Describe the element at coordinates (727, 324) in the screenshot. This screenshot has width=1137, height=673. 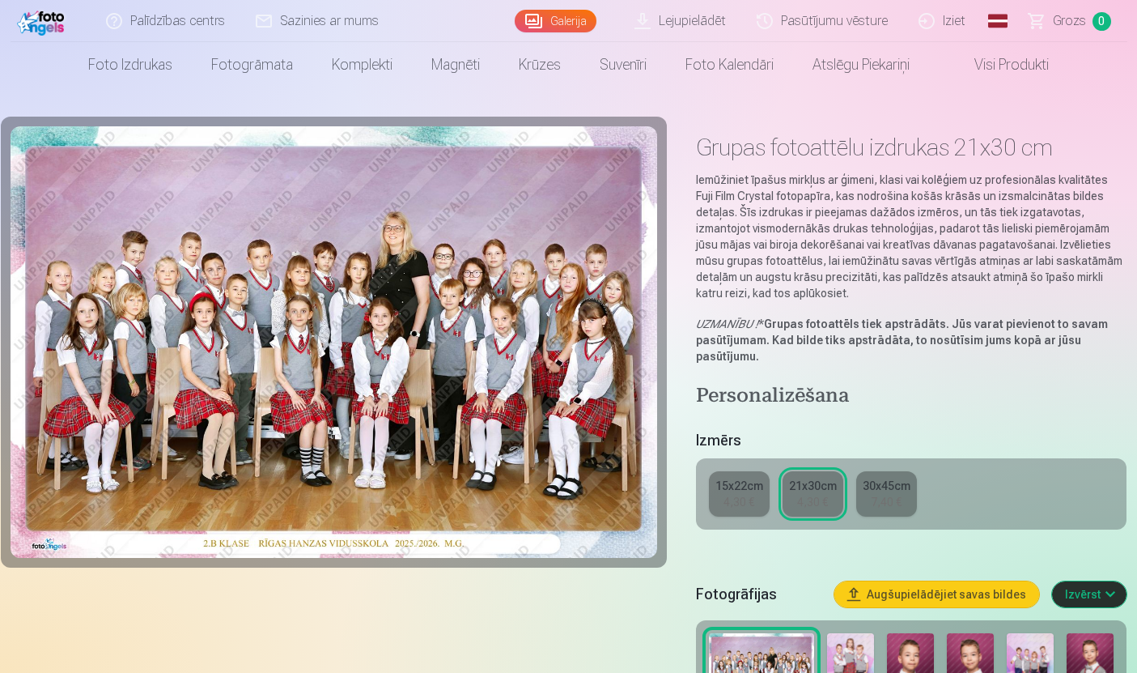
I see `em: UZMANĪBU !` at that location.